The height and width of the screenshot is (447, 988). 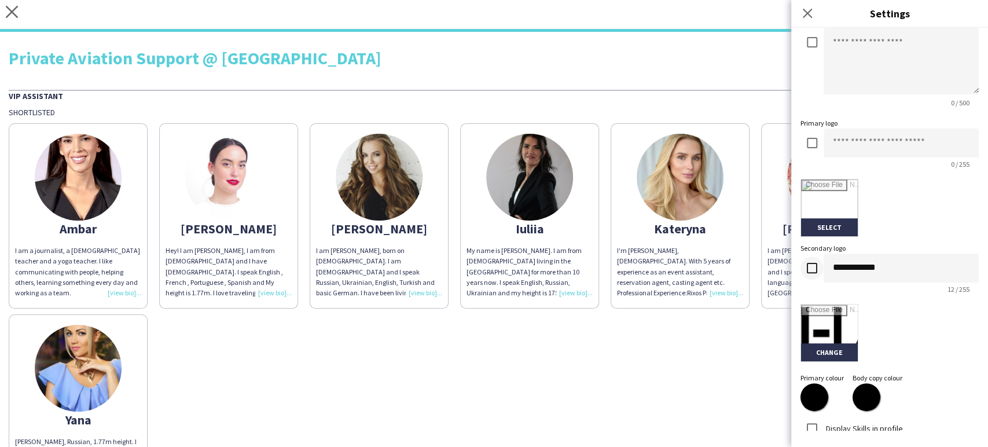 I want to click on div: VIP Assistant, so click(x=494, y=96).